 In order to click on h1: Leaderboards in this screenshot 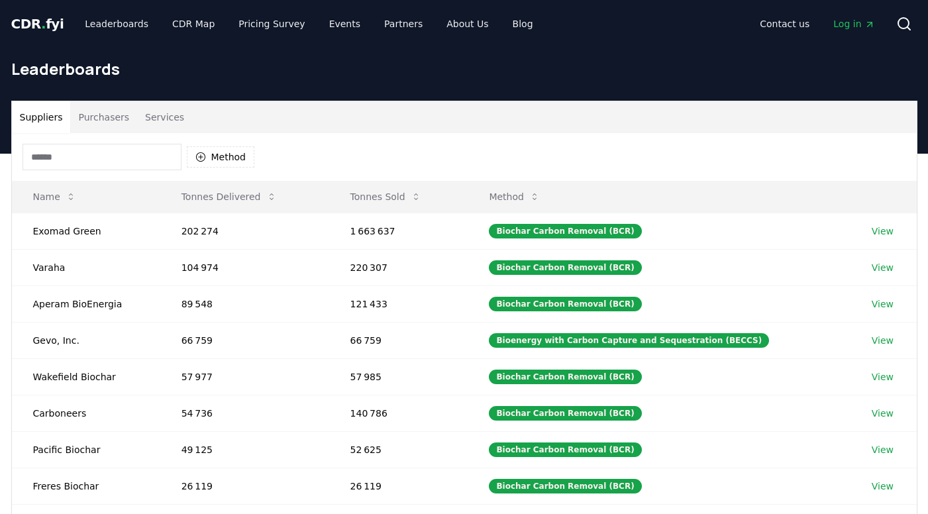, I will do `click(464, 69)`.